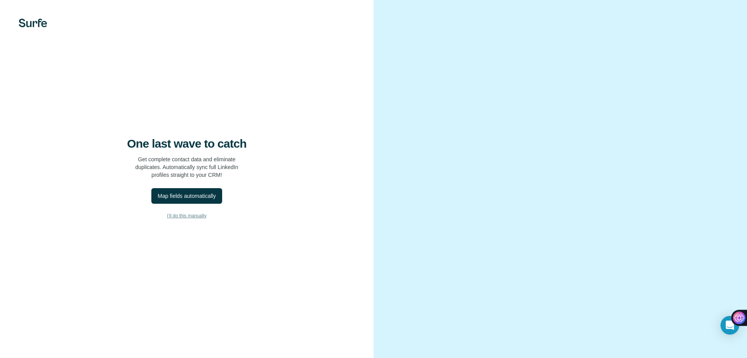  Describe the element at coordinates (186, 196) in the screenshot. I see `div: Map fields automatically` at that location.